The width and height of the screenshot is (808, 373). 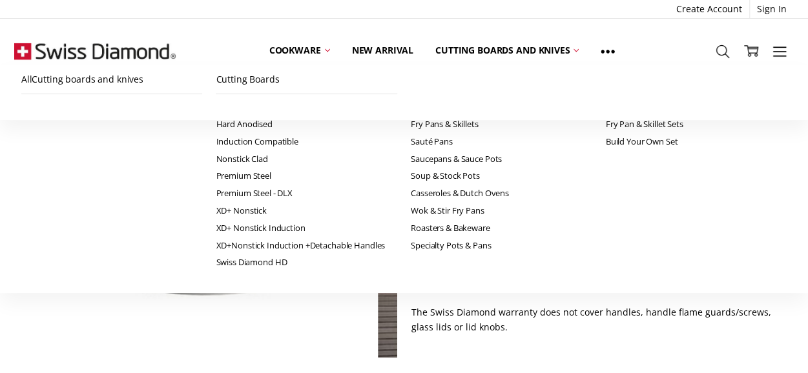 What do you see at coordinates (95, 51) in the screenshot?
I see `img: Free Shipping On Every Order` at bounding box center [95, 51].